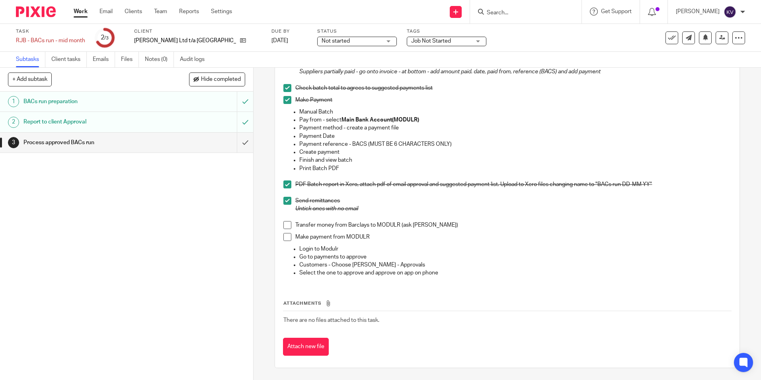 This screenshot has width=761, height=380. I want to click on p: PDF Batch report in Xero, attach pdf of email approval and suggested payment list. Upload to Xero..., so click(513, 184).